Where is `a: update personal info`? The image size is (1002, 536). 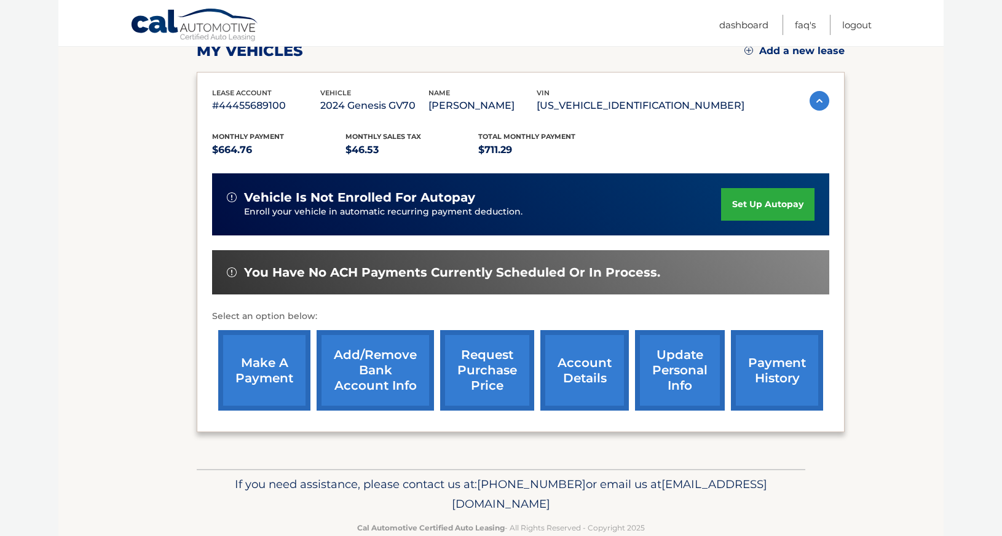
a: update personal info is located at coordinates (680, 370).